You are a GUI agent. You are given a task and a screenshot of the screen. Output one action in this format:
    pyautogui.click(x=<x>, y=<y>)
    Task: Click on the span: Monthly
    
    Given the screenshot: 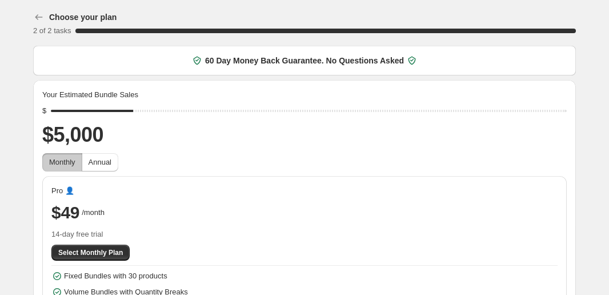 What is the action you would take?
    pyautogui.click(x=62, y=162)
    